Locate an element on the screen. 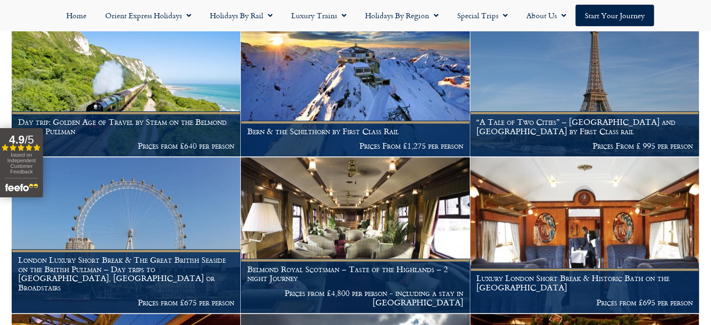 The width and height of the screenshot is (711, 325). p: Prices from £640 per person is located at coordinates (126, 146).